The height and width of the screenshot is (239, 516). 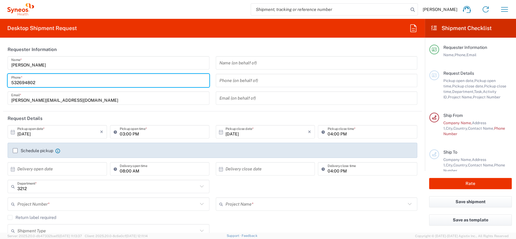 I want to click on span: Server: 2025.20.0-db47332bad5, so click(x=45, y=236).